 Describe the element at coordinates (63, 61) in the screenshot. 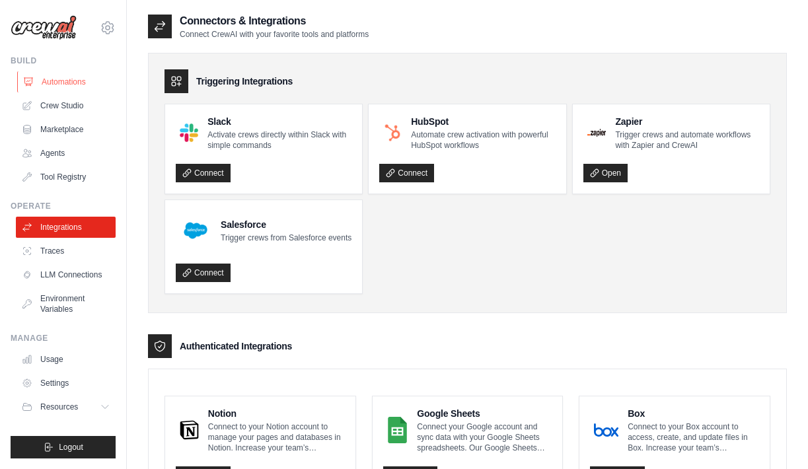

I see `div: Build` at that location.